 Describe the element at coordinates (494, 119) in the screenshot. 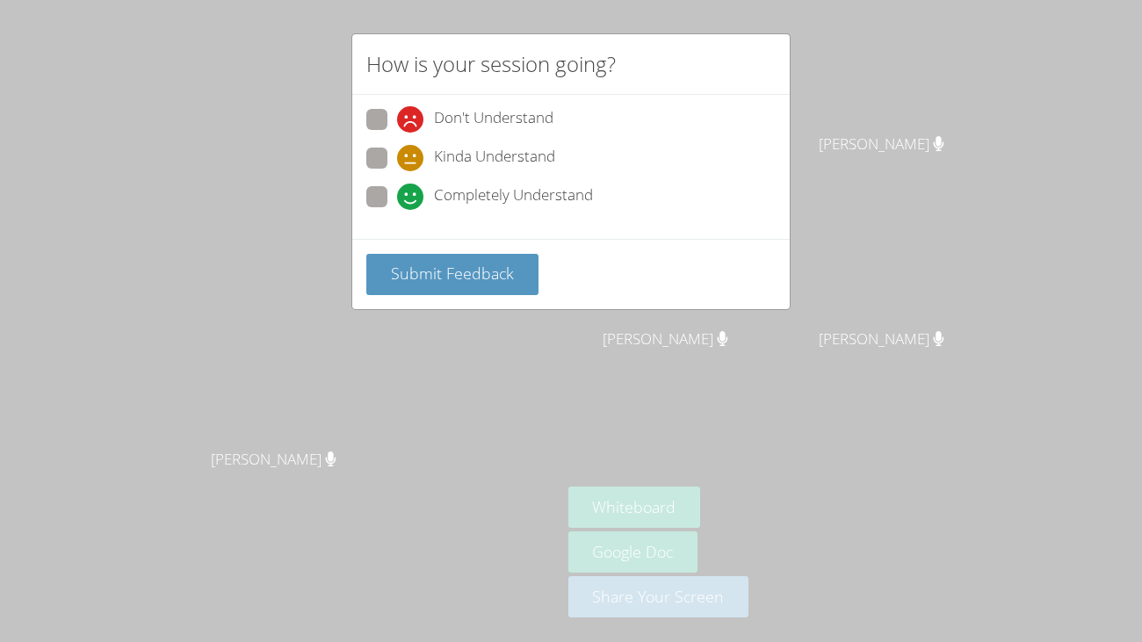

I see `span: Don't Understand` at that location.